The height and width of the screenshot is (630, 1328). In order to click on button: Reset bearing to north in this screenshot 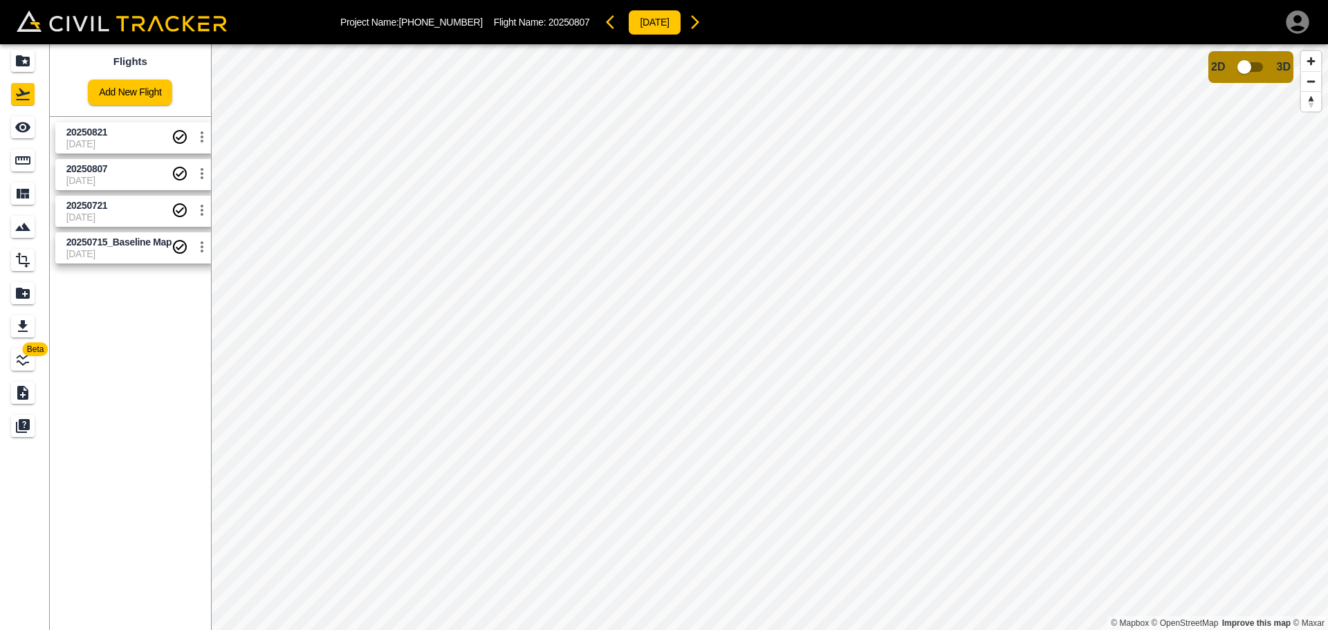, I will do `click(1310, 101)`.